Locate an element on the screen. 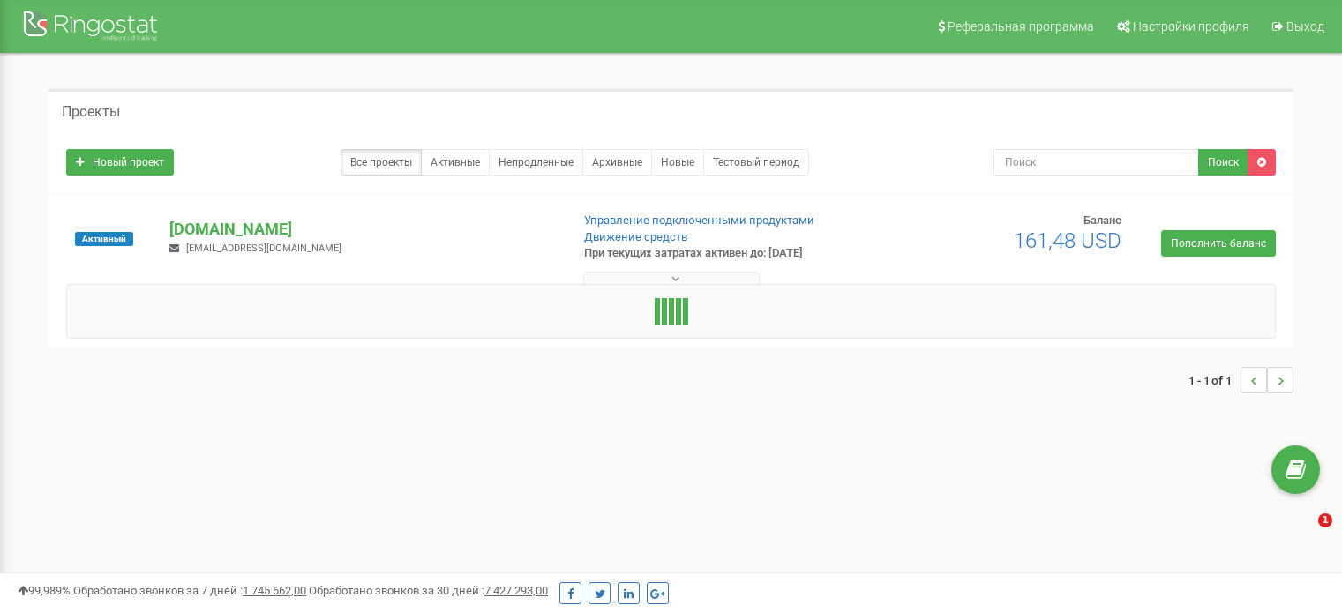 Image resolution: width=1342 pixels, height=613 pixels. span: Обработано звонков за 30 дней : is located at coordinates (428, 590).